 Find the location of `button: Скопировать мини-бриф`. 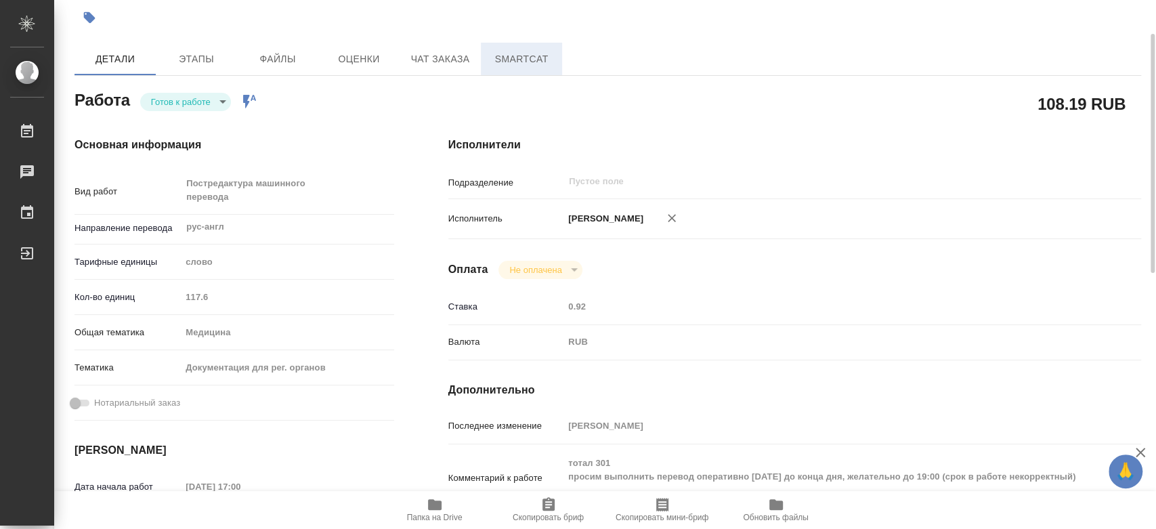

button: Скопировать мини-бриф is located at coordinates (662, 510).